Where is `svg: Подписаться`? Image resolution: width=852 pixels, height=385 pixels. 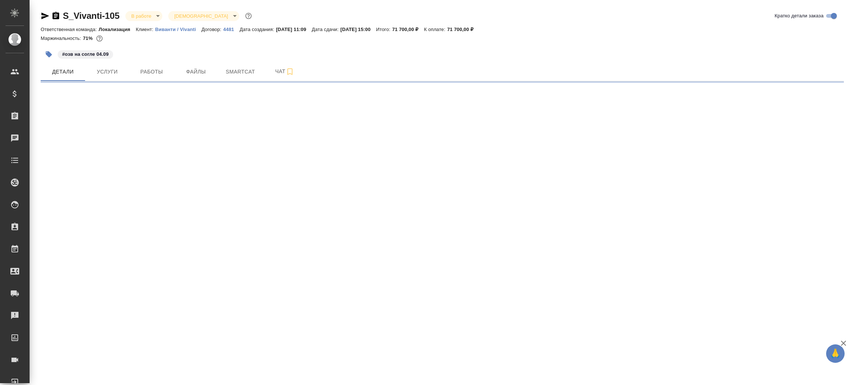
svg: Подписаться is located at coordinates (290, 72).